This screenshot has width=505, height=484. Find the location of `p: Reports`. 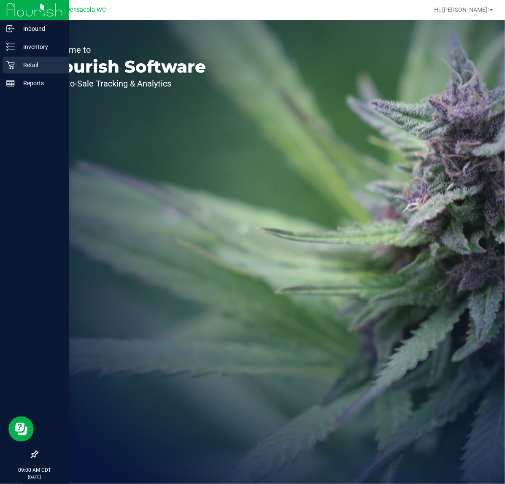

p: Reports is located at coordinates (40, 83).